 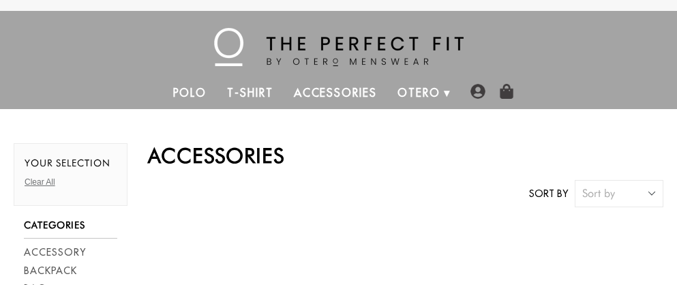 I want to click on a: Polo, so click(x=190, y=93).